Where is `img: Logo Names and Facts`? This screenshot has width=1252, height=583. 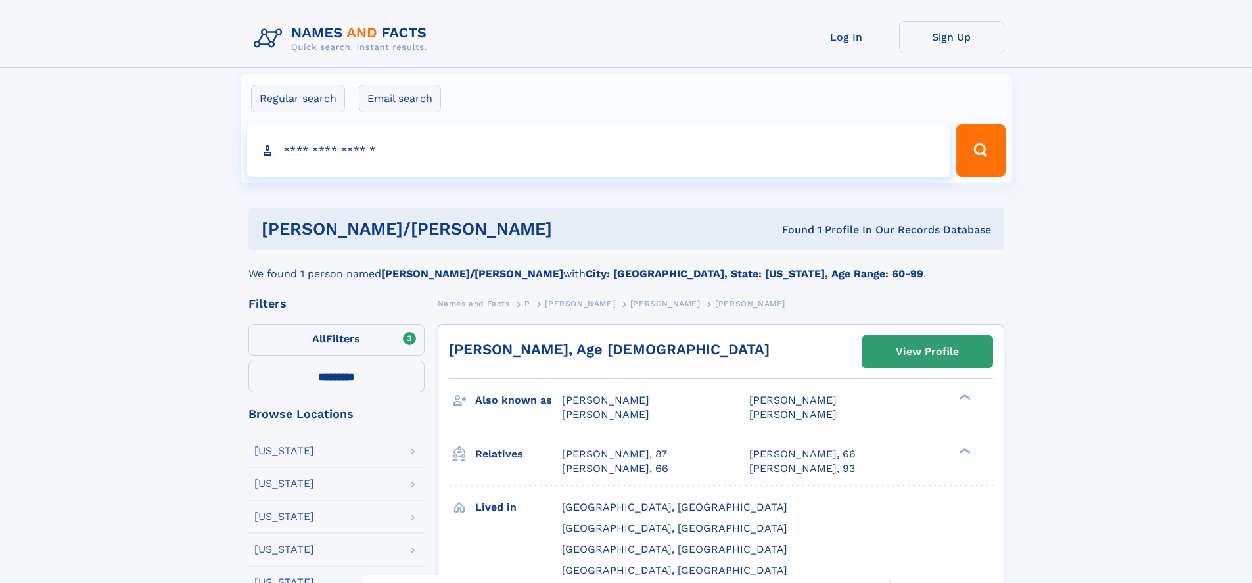
img: Logo Names and Facts is located at coordinates (343, 39).